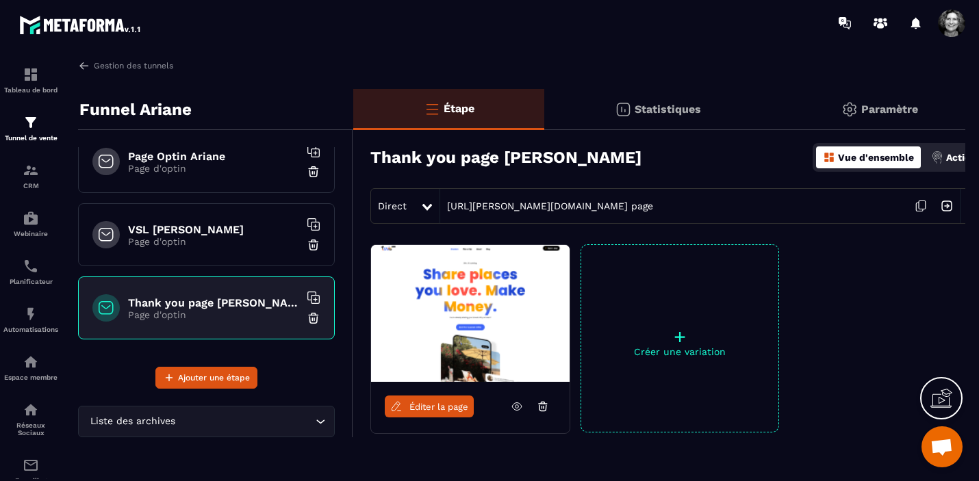 This screenshot has height=481, width=979. I want to click on a: schedulerschedulerPlanificateur, so click(31, 272).